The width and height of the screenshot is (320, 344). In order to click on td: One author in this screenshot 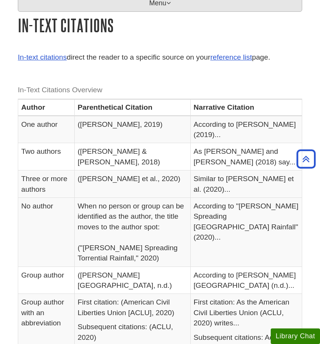, I will do `click(46, 129)`.